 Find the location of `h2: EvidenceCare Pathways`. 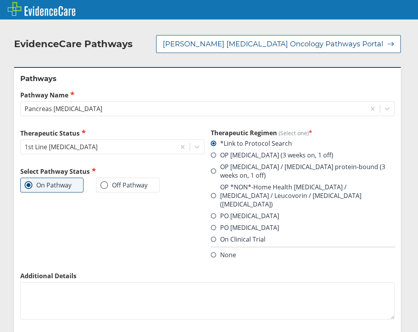

h2: EvidenceCare Pathways is located at coordinates (73, 44).